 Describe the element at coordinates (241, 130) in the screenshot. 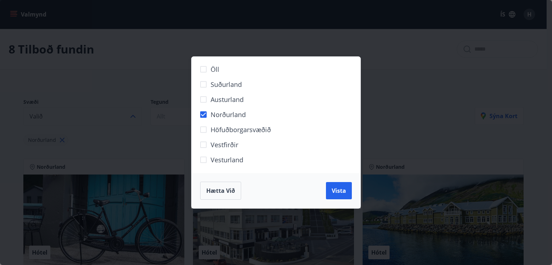

I see `span: Höfuðborgarsvæðið` at that location.